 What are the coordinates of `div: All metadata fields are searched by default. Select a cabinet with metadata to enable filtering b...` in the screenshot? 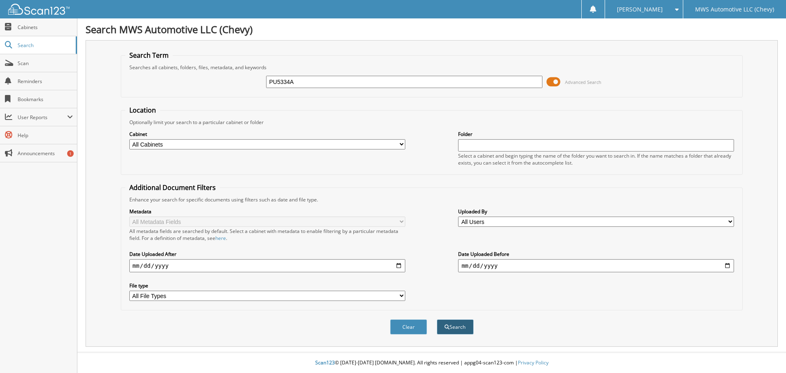 It's located at (267, 234).